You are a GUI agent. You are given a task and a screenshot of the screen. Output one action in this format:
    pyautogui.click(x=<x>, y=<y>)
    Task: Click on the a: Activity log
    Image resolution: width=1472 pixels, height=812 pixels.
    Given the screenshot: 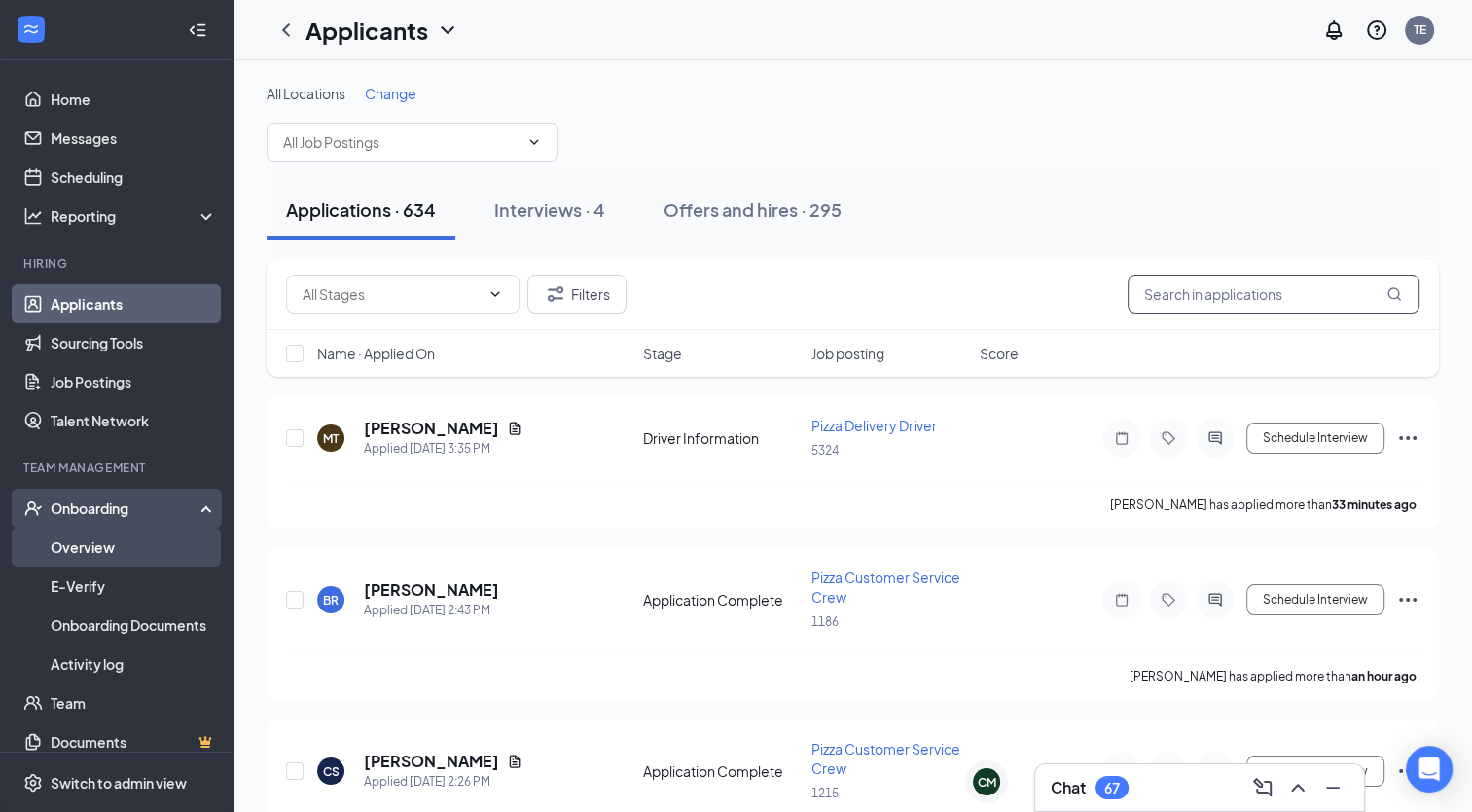 What is the action you would take?
    pyautogui.click(x=134, y=664)
    